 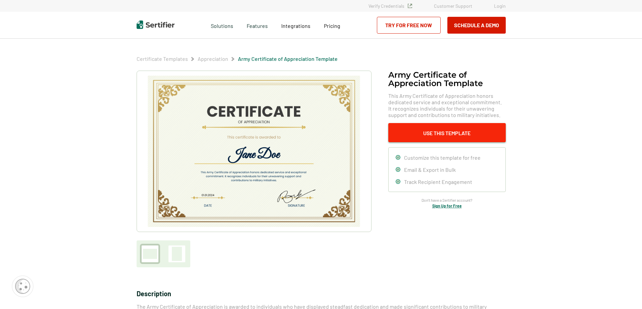 What do you see at coordinates (254, 151) in the screenshot?
I see `img: Army Certificate of Appreciation​ Template` at bounding box center [254, 151].